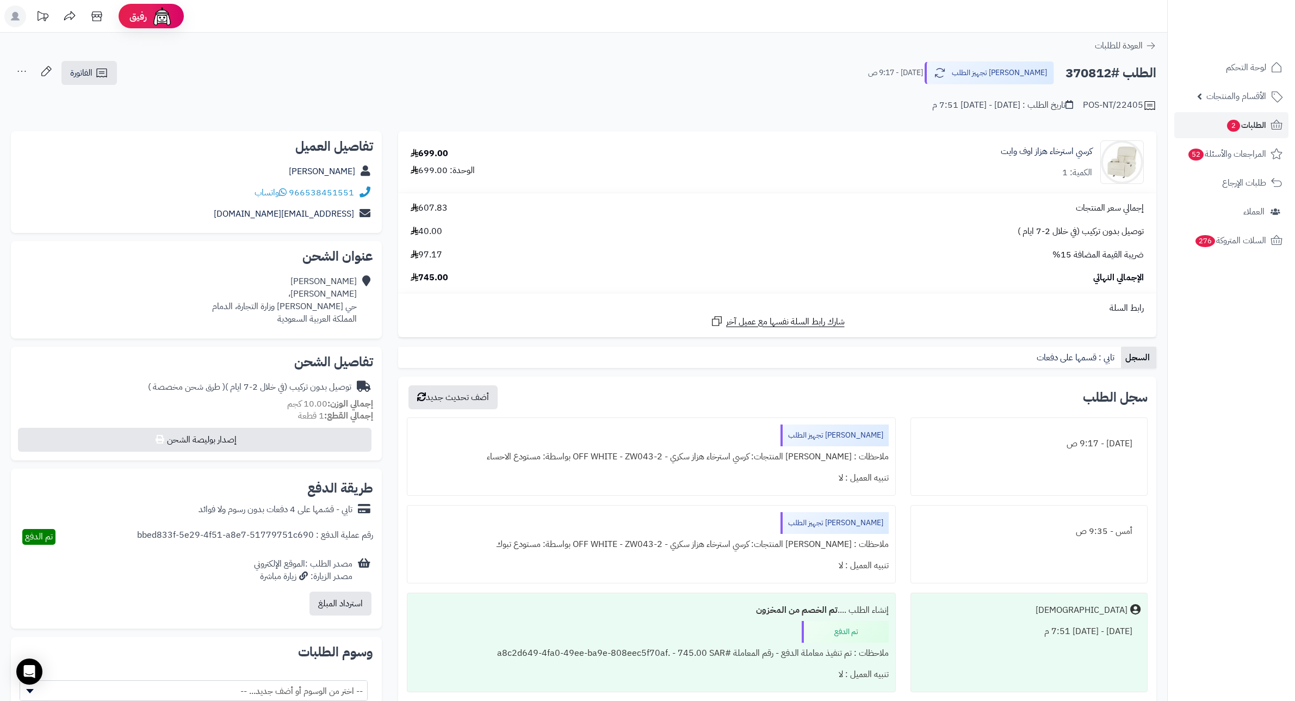 Image resolution: width=1295 pixels, height=701 pixels. Describe the element at coordinates (443, 170) in the screenshot. I see `div: الوحدة: 699.00` at that location.